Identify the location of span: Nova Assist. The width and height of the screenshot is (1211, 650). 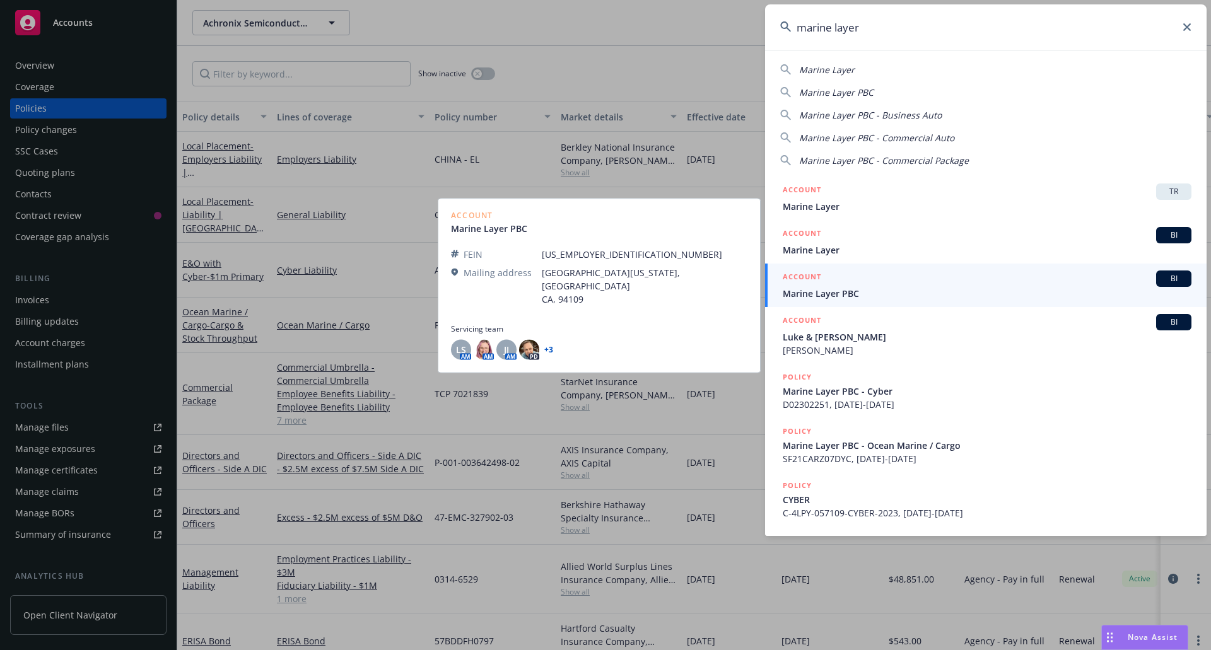
(1153, 637).